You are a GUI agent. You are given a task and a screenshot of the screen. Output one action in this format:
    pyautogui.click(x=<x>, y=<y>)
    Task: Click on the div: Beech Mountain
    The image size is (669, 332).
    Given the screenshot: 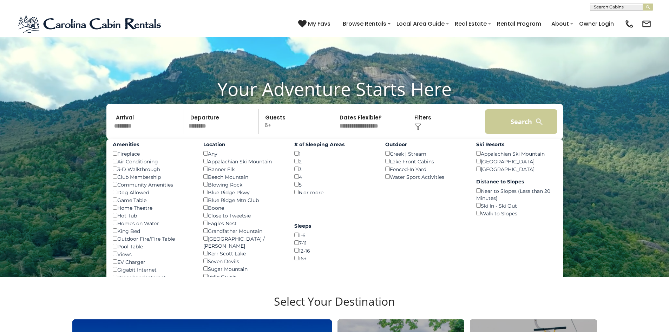 What is the action you would take?
    pyautogui.click(x=244, y=177)
    